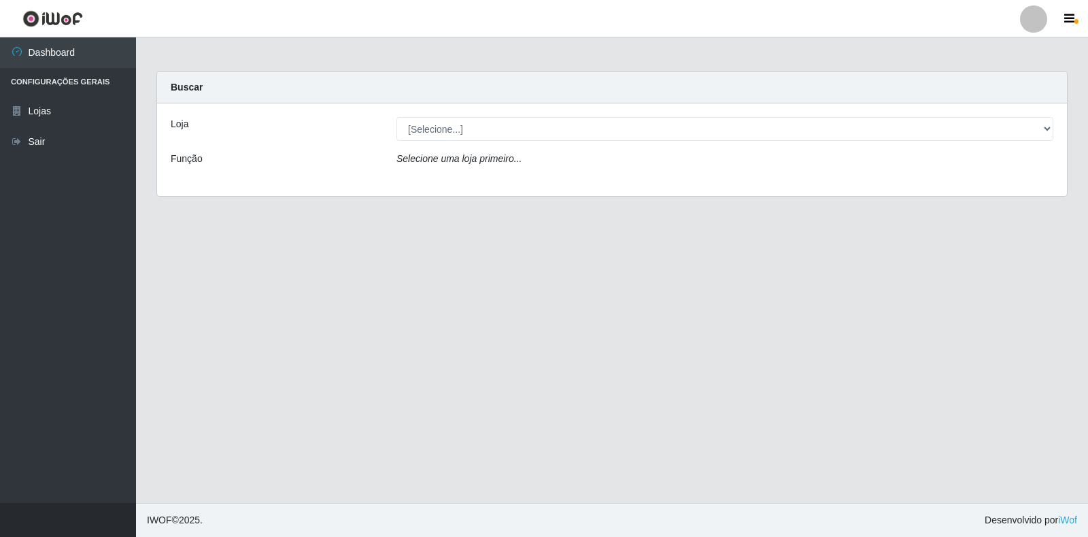  I want to click on i: Selecione uma loja primeiro..., so click(459, 158).